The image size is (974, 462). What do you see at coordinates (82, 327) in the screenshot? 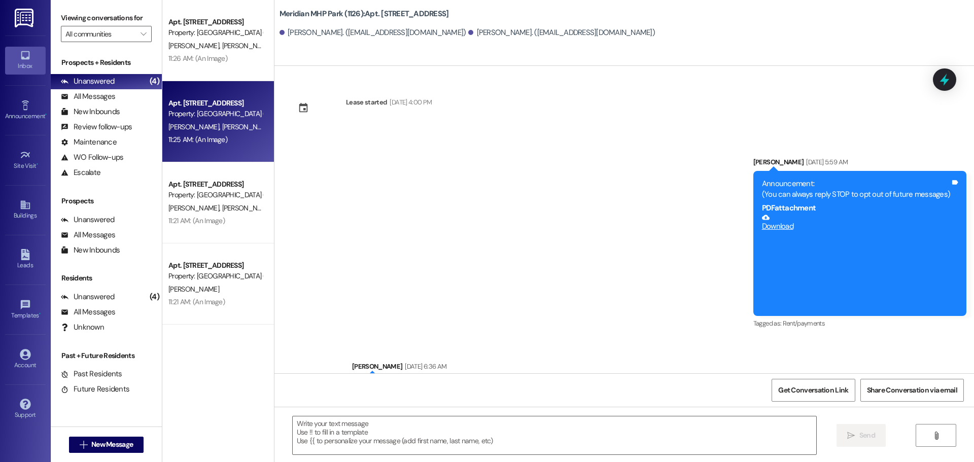
I see `div: Unknown` at bounding box center [82, 327].